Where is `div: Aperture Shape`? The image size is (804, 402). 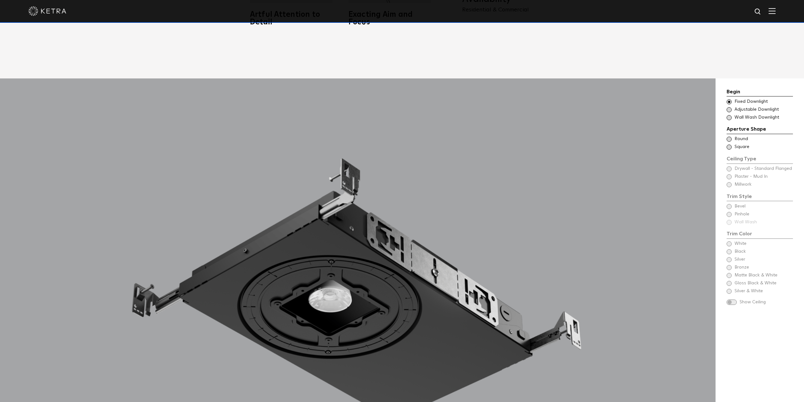 div: Aperture Shape is located at coordinates (760, 130).